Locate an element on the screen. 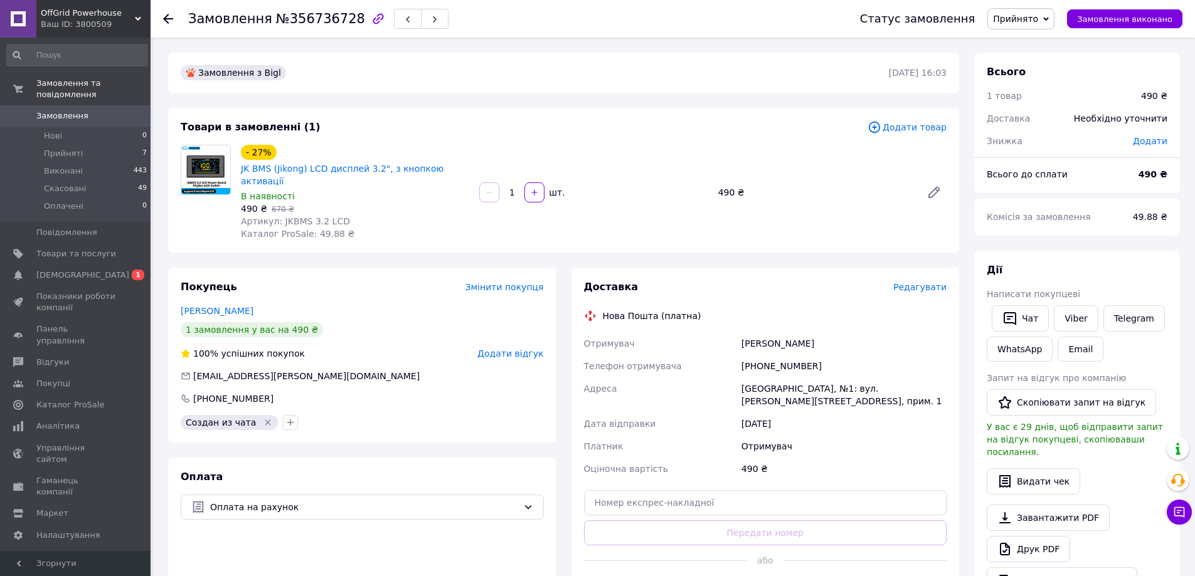 The image size is (1195, 576). span: Запит на відгук про компанію is located at coordinates (1056, 378).